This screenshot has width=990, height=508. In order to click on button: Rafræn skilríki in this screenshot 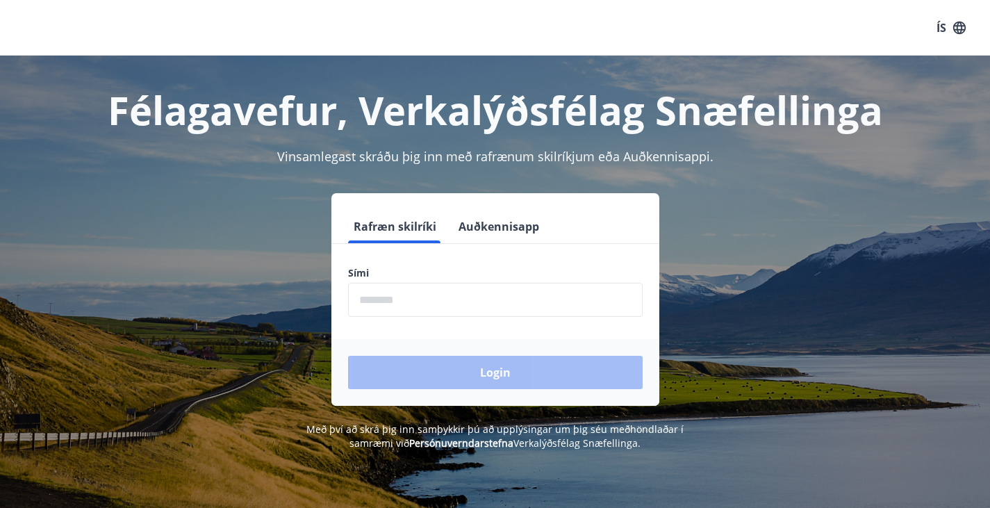, I will do `click(395, 226)`.